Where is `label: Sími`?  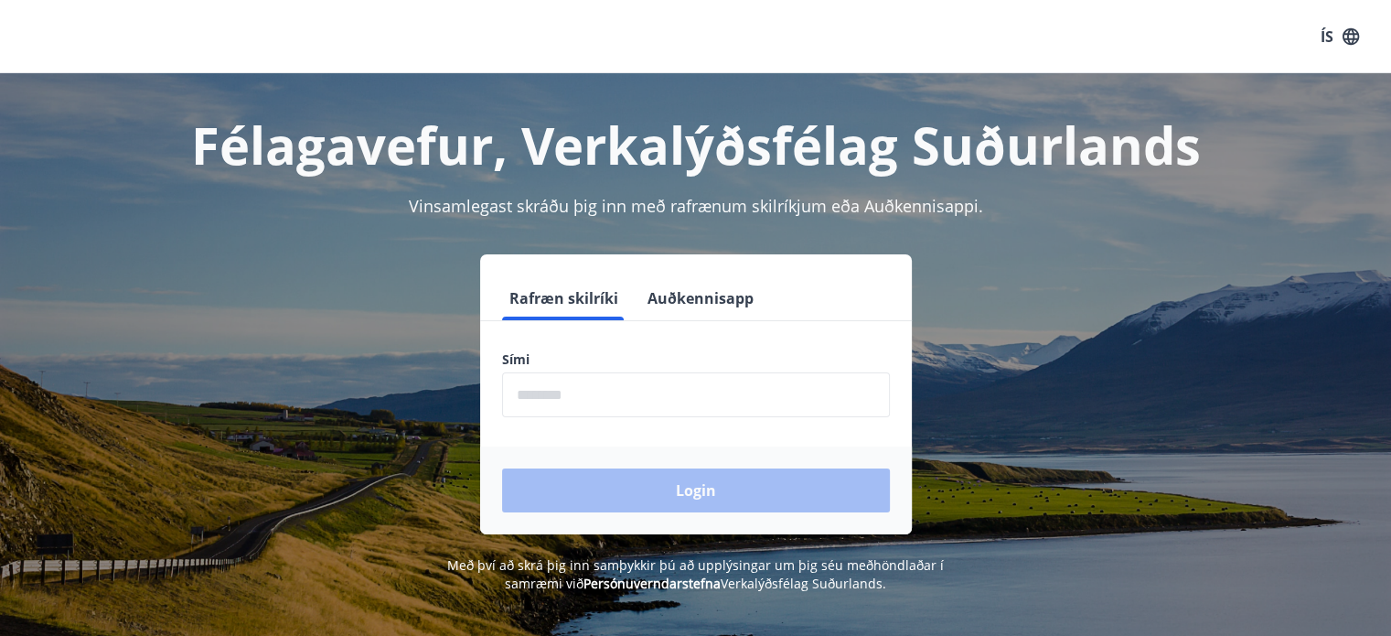 label: Sími is located at coordinates (696, 360).